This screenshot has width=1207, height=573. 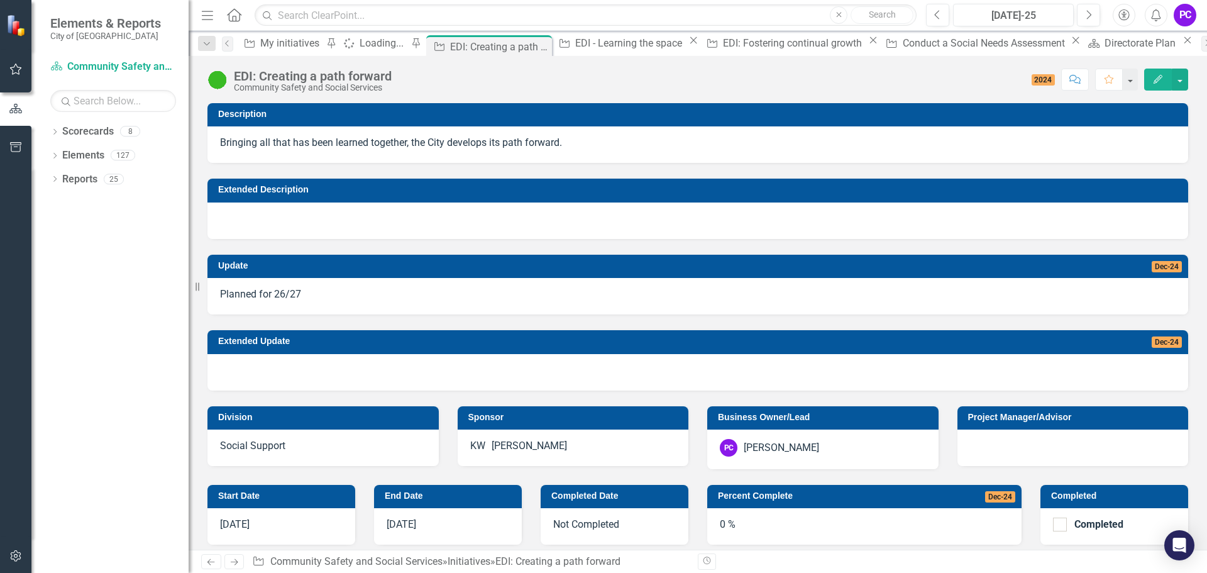 What do you see at coordinates (469, 561) in the screenshot?
I see `a: Initiatives` at bounding box center [469, 561].